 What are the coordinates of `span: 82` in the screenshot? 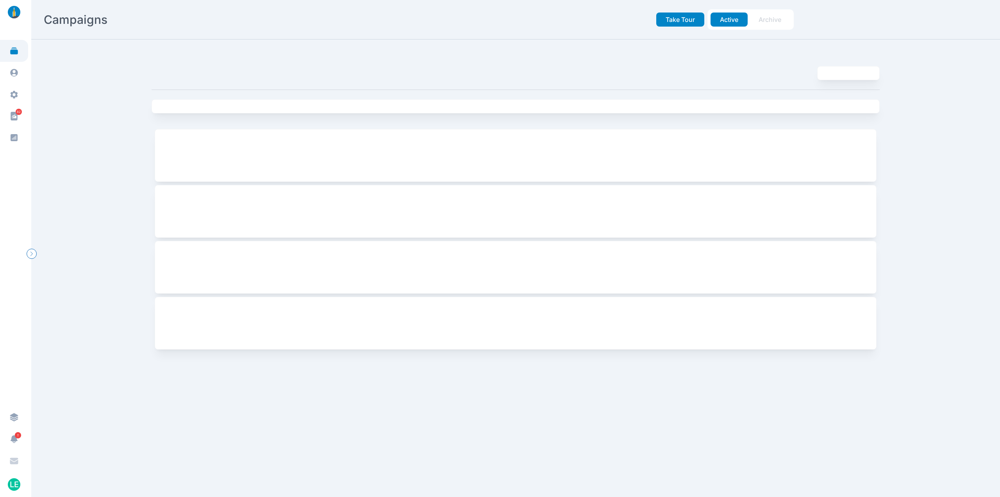 It's located at (19, 112).